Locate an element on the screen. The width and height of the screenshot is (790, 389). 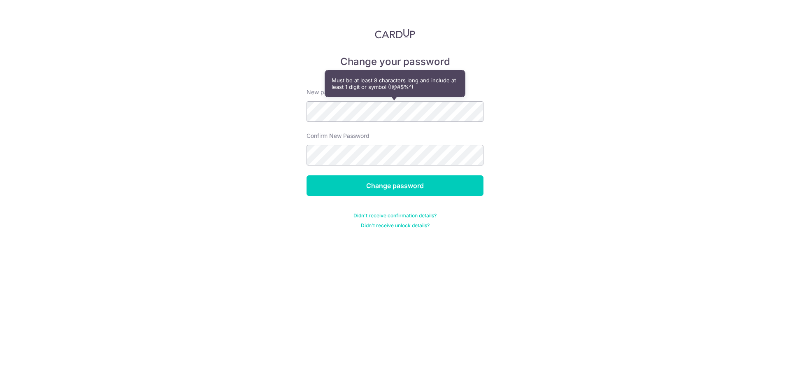
label: Confirm New Password is located at coordinates (338, 136).